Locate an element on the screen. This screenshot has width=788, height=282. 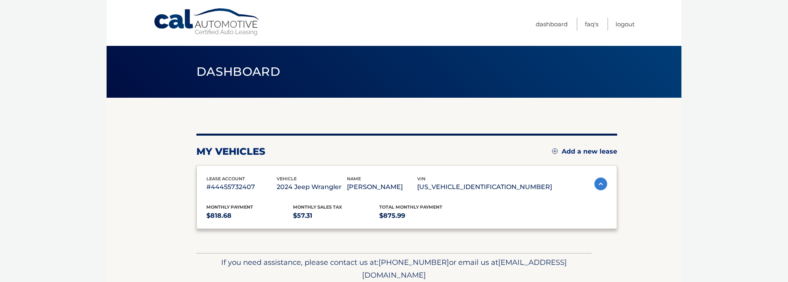
img: accordion-active.svg is located at coordinates (601, 184).